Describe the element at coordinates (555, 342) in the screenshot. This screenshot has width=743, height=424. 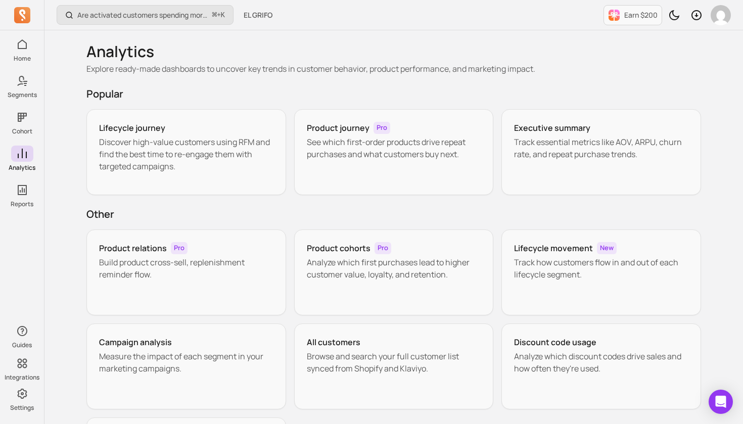
I see `h3: Discount code usage` at that location.